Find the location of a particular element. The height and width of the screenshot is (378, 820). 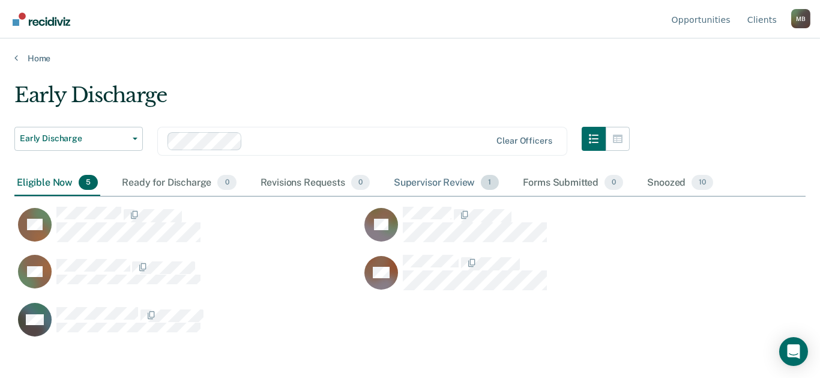

span: 5 is located at coordinates (88, 183).